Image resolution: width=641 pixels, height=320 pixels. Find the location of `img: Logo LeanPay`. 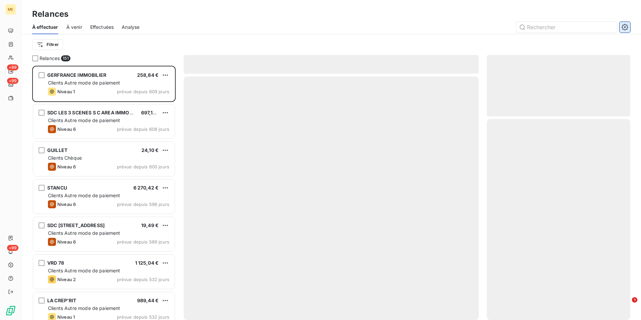

img: Logo LeanPay is located at coordinates (11, 310).